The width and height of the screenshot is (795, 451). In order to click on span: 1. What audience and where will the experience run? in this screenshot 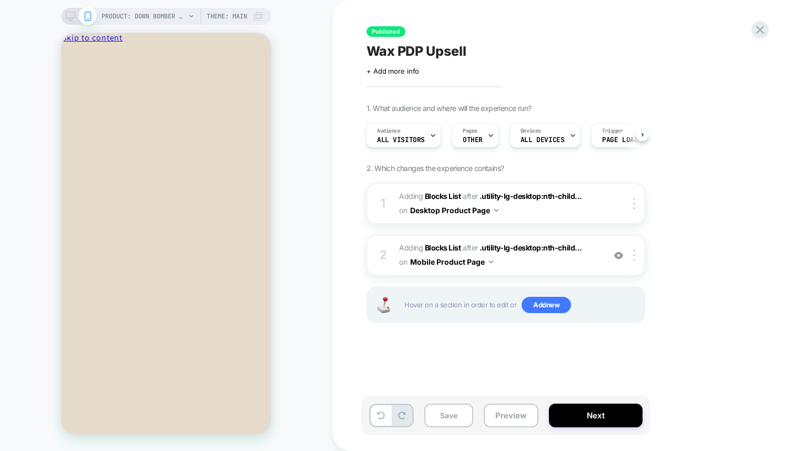, I will do `click(448, 108)`.